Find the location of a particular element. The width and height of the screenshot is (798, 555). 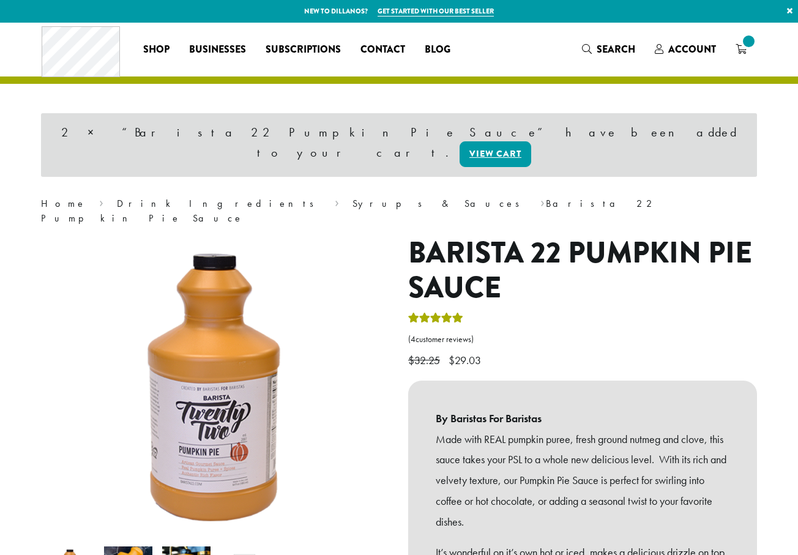

span: Businesses is located at coordinates (217, 50).